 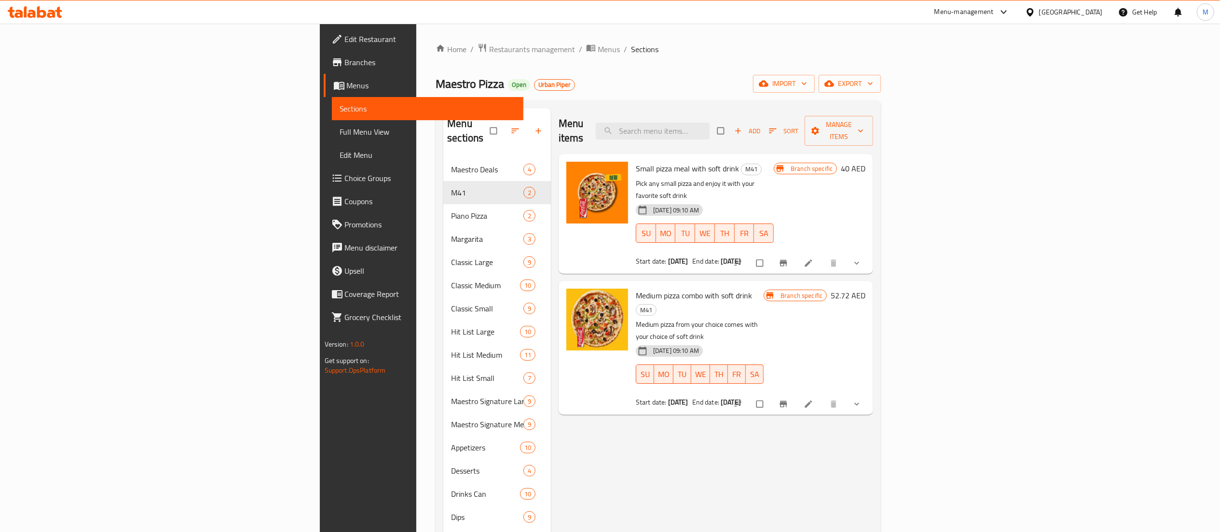 What do you see at coordinates (427, 132) in the screenshot?
I see `a: Full Menu View` at bounding box center [427, 132].